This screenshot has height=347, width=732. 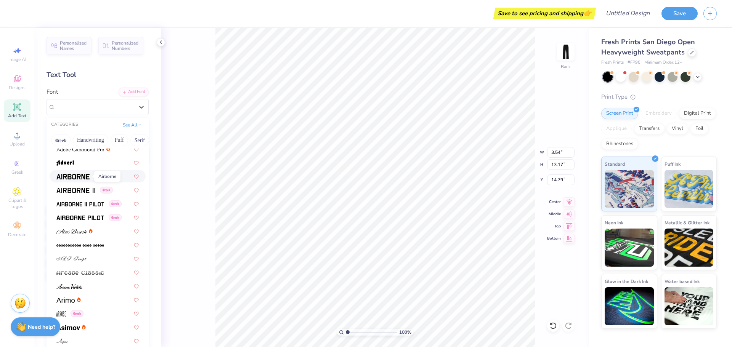 I want to click on div: Text Tool, so click(x=98, y=75).